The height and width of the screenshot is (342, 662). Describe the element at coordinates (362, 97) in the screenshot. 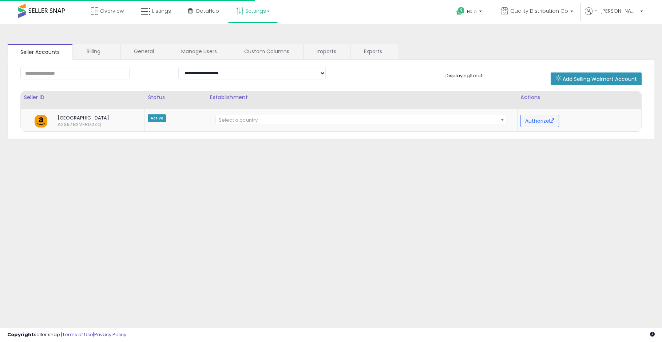

I see `div: Establishment` at that location.